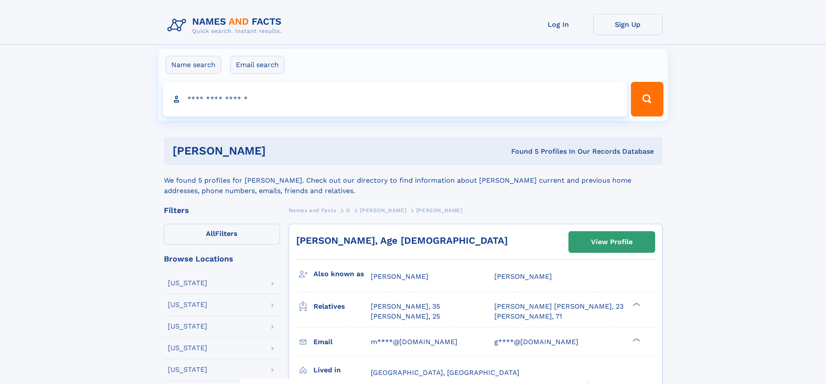 The image size is (826, 384). Describe the element at coordinates (611, 242) in the screenshot. I see `a: View Profile` at that location.